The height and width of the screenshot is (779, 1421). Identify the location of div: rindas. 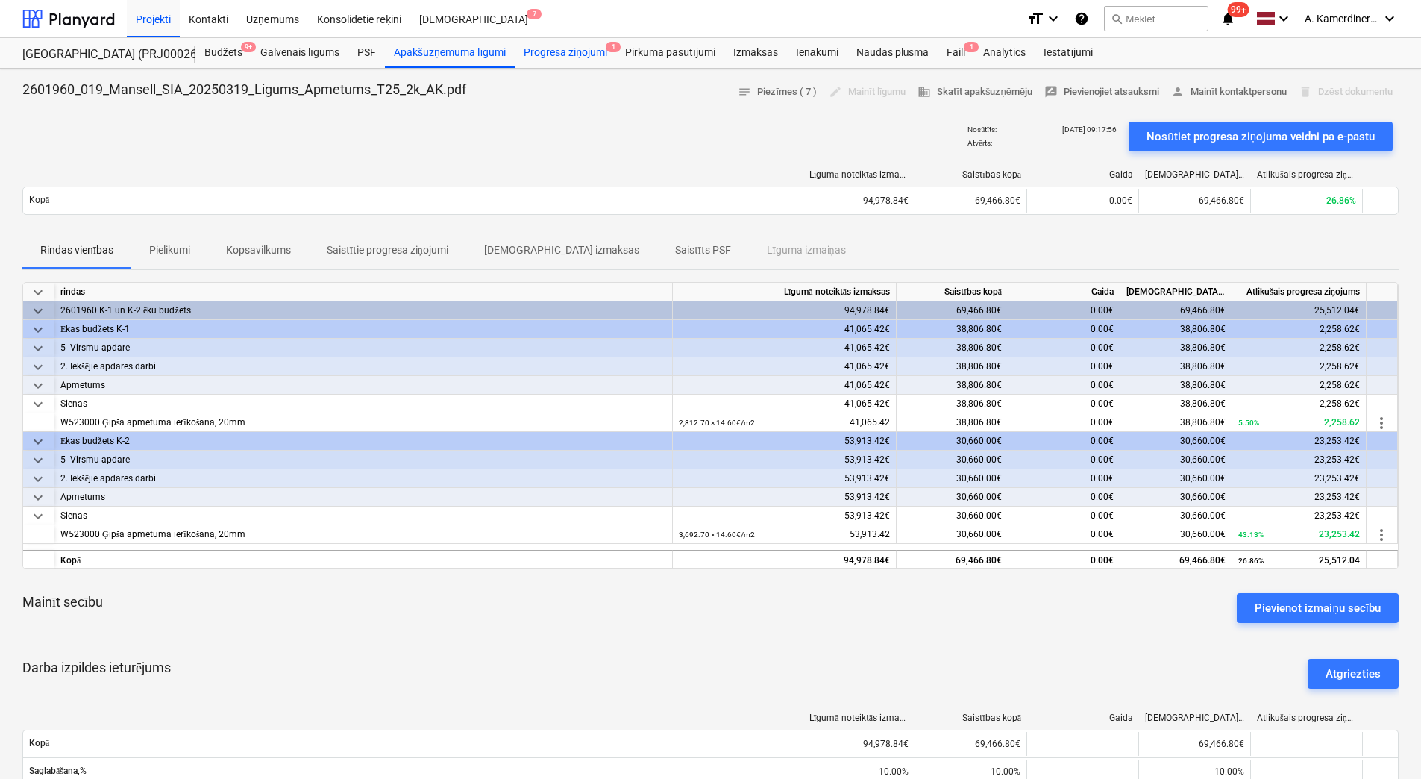
(363, 292).